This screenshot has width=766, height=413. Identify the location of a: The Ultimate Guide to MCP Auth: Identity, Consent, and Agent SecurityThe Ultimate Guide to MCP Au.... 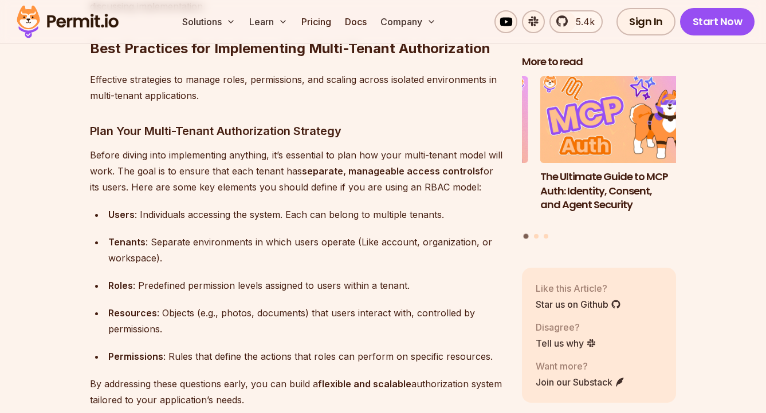
(617, 151).